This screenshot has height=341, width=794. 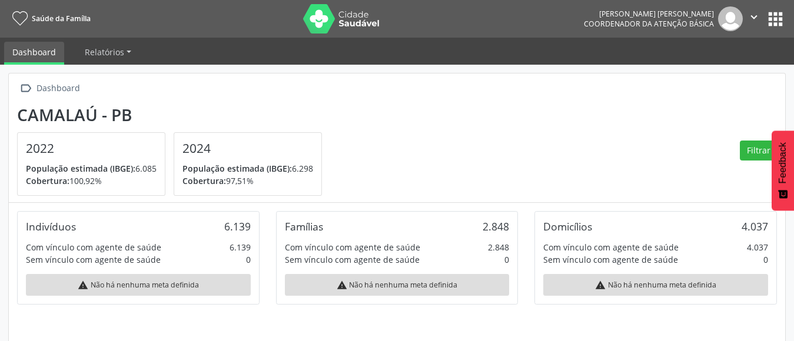 I want to click on div: Dashboard, so click(x=58, y=88).